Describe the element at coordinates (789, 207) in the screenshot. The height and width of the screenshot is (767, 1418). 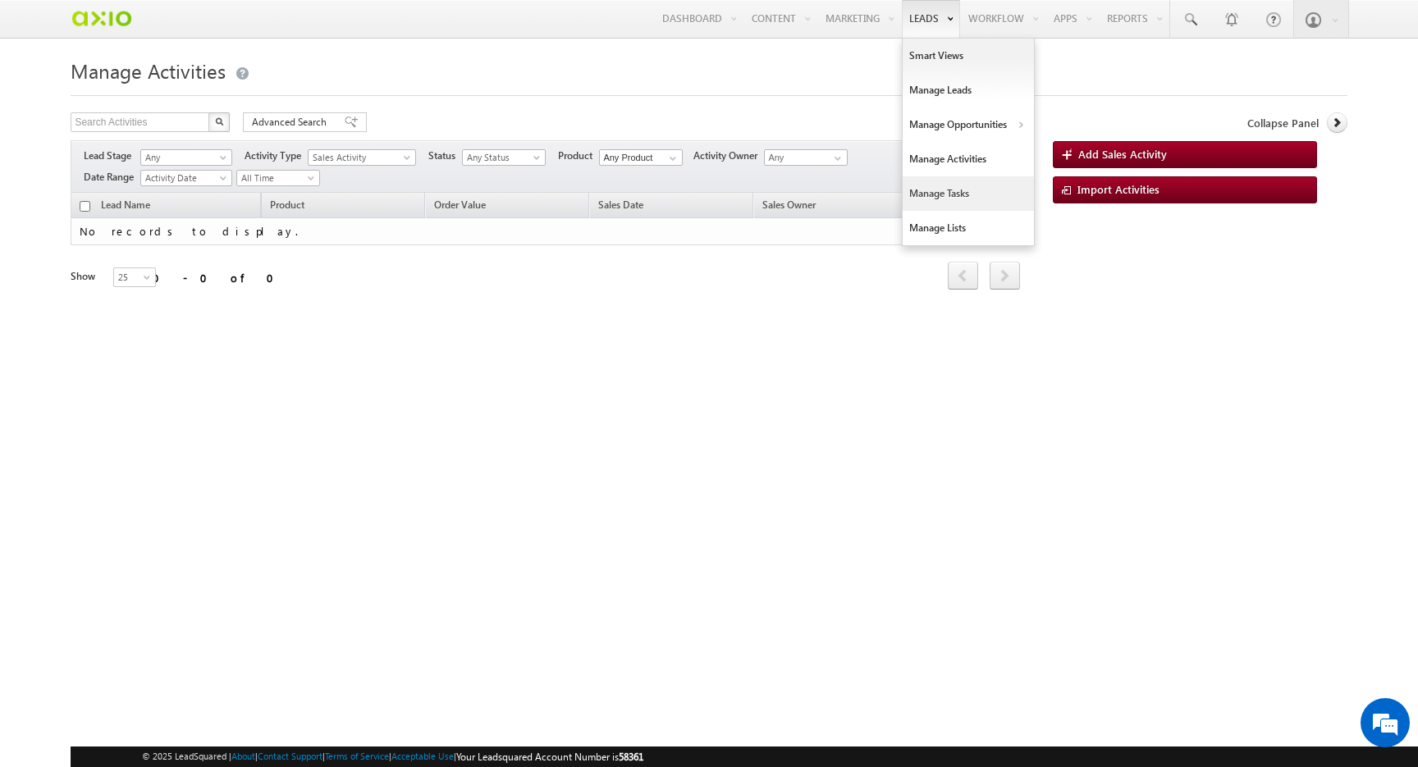
I see `span: Sales Owner` at that location.